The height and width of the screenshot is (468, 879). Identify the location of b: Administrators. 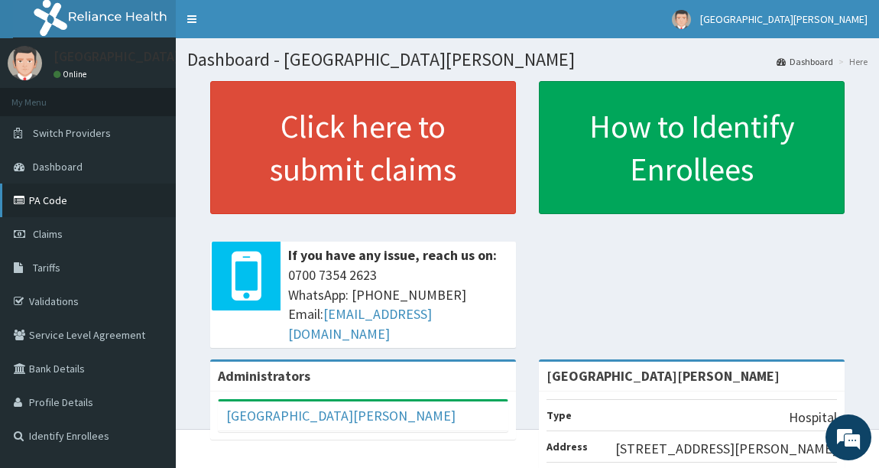
(264, 375).